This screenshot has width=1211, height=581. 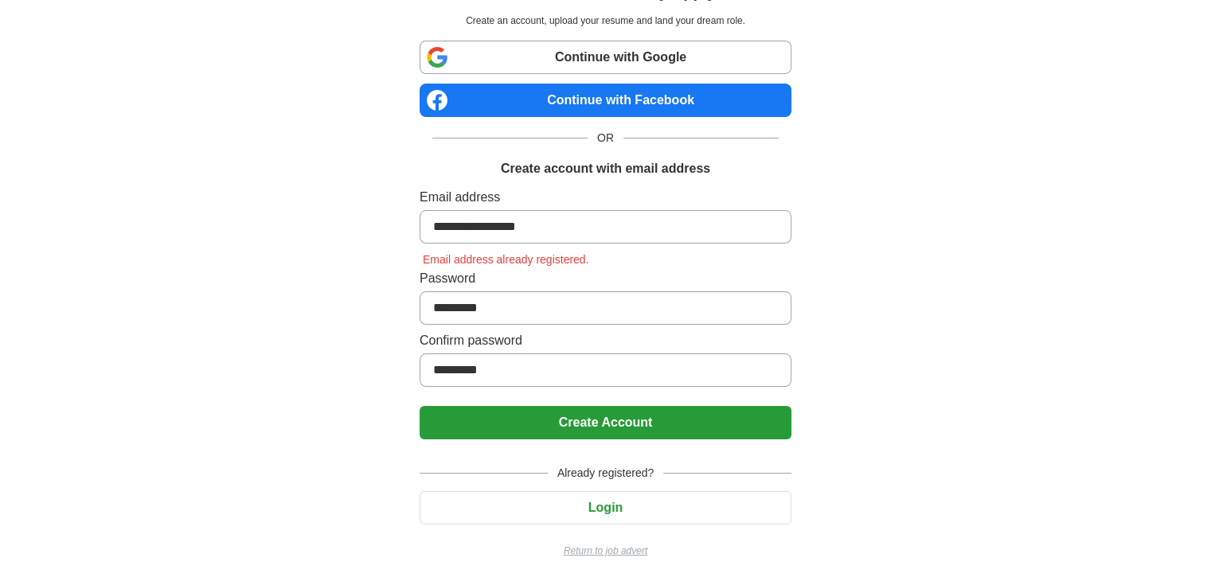 I want to click on p: Return to job advert, so click(x=605, y=551).